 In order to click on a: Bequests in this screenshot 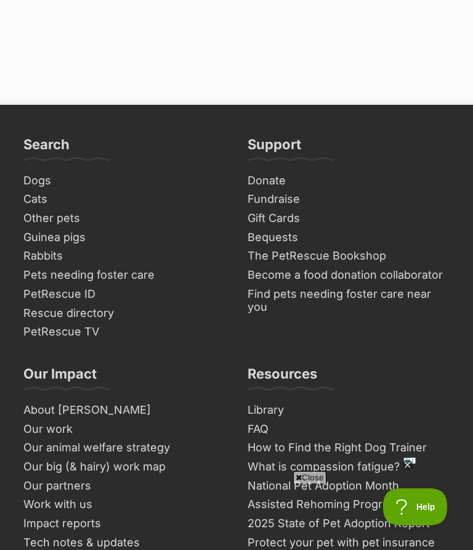, I will do `click(349, 237)`.